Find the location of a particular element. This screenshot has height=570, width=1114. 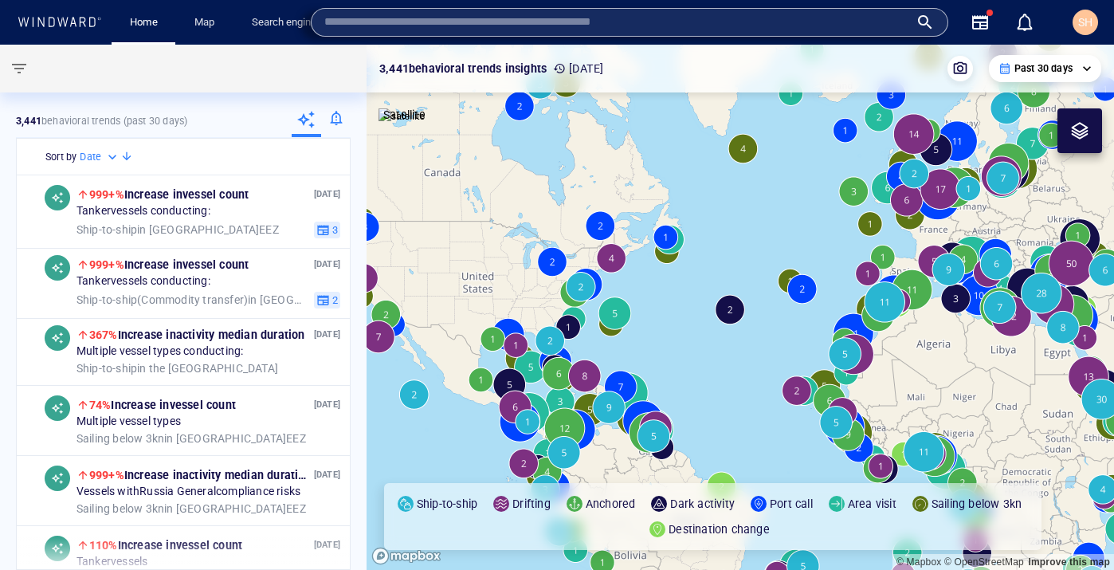

a: Map feedback is located at coordinates (1069, 562).